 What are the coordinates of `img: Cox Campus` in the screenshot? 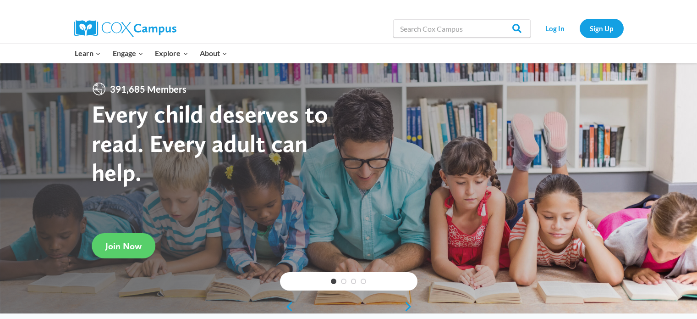 It's located at (125, 28).